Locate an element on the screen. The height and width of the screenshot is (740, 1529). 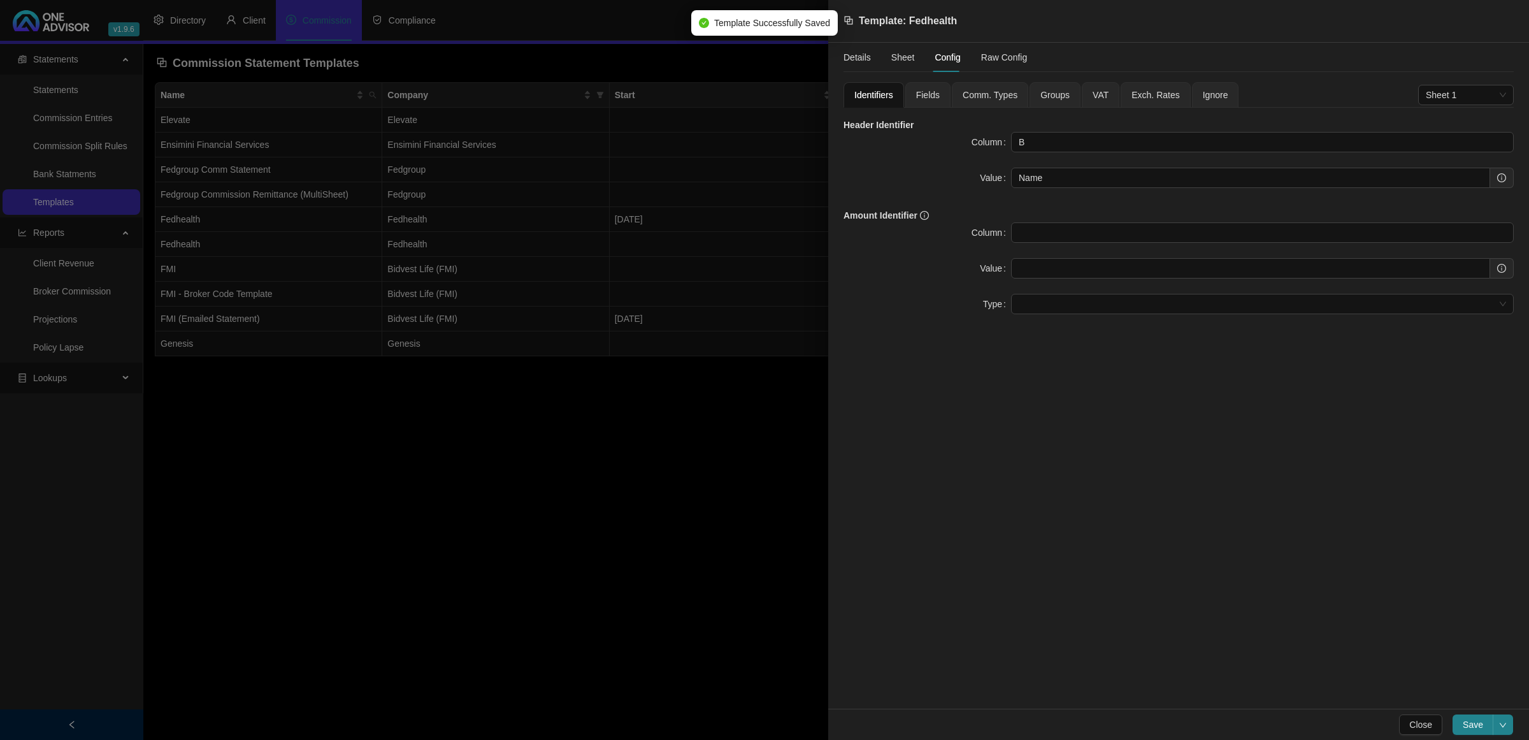
span: Fields is located at coordinates (928, 95).